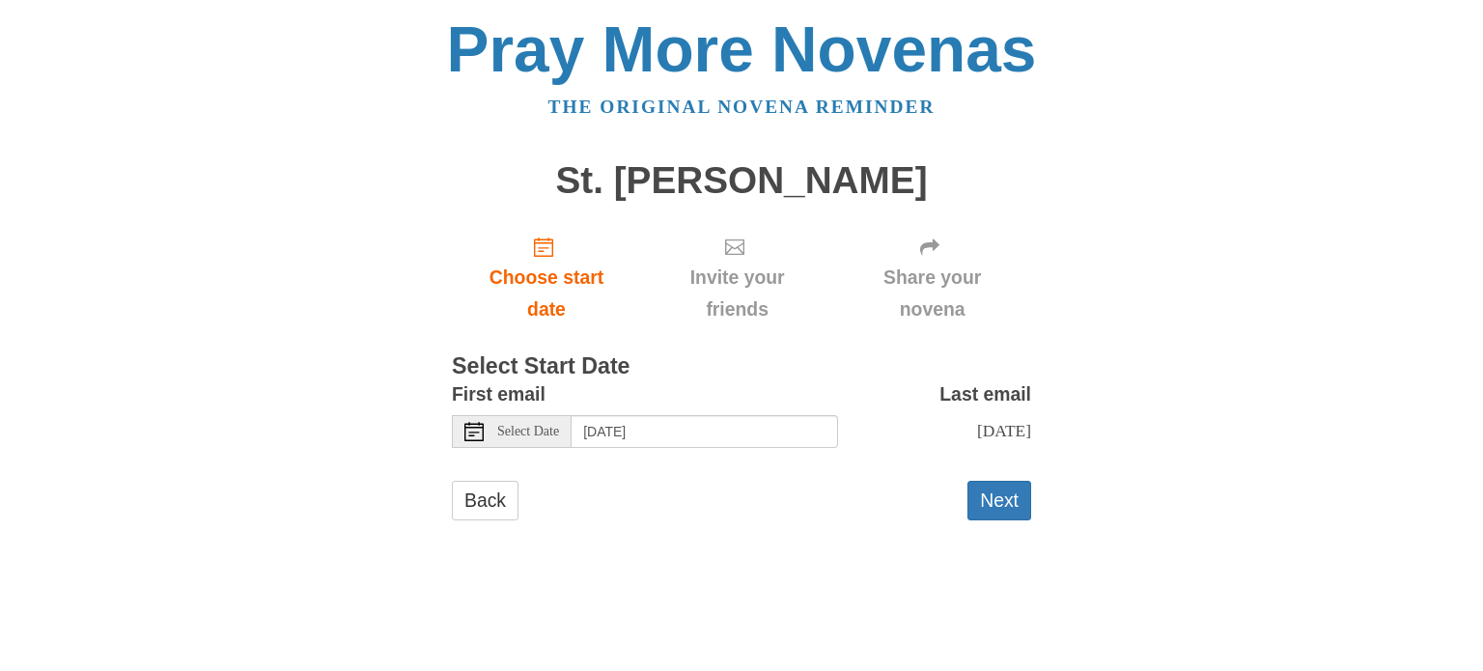 This screenshot has height=671, width=1483. What do you see at coordinates (999, 500) in the screenshot?
I see `button: Next` at bounding box center [999, 500].